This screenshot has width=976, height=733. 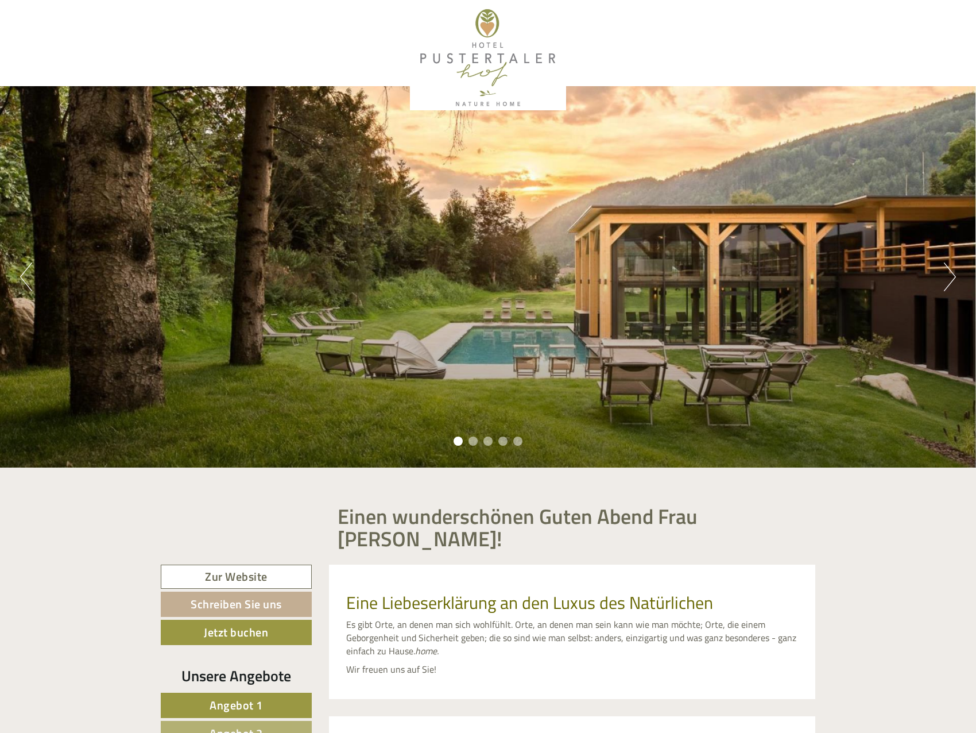 I want to click on button: Previous, so click(x=26, y=277).